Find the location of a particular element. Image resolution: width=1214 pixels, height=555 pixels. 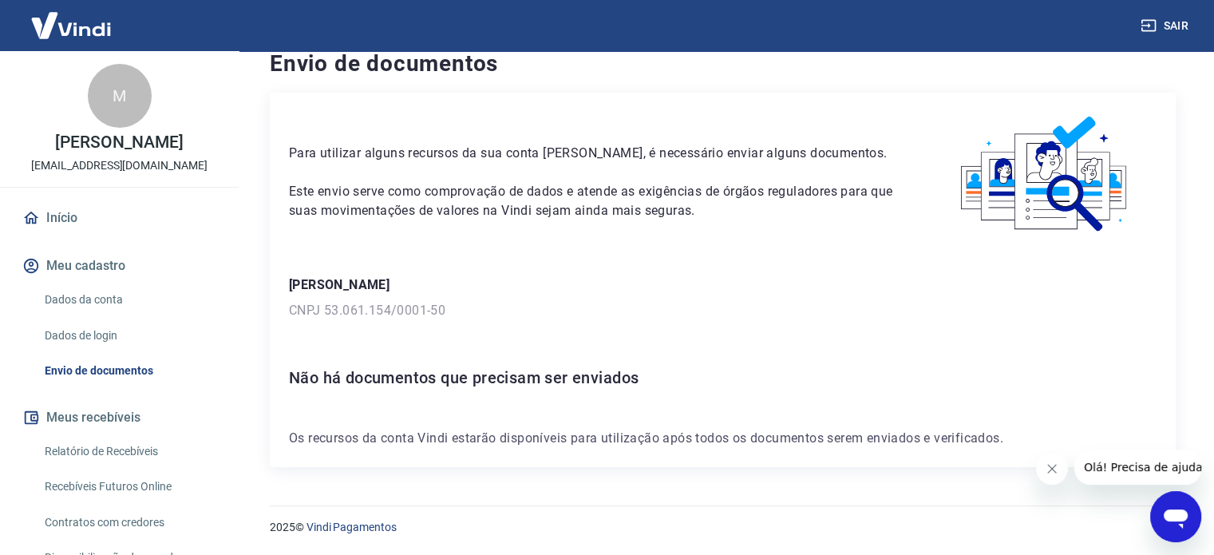

a: Vindi Pagamentos is located at coordinates (351, 527).